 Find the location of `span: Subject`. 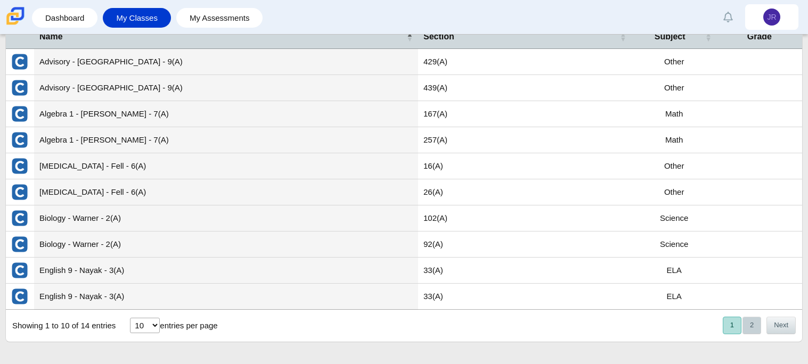

span: Subject is located at coordinates (670, 37).